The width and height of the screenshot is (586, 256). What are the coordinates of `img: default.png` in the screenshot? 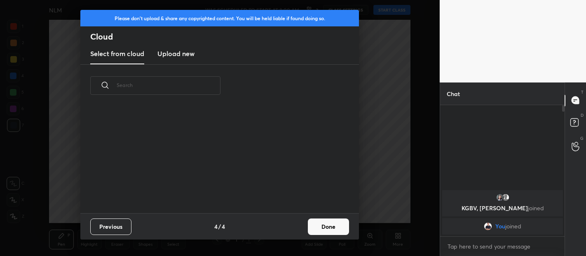 It's located at (505, 197).